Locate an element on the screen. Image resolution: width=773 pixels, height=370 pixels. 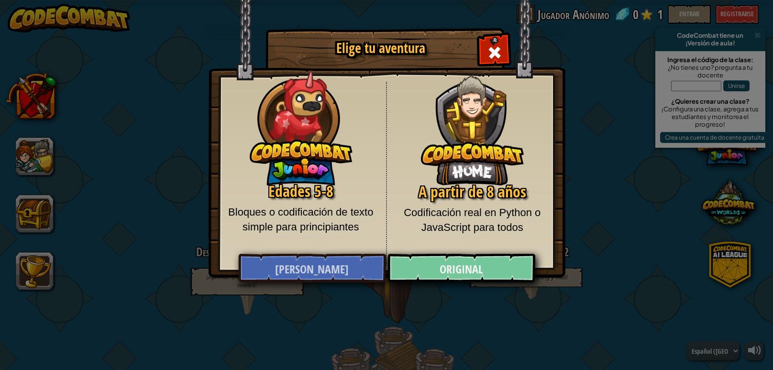
font: Codificación real en Python o JavaScript para todos is located at coordinates (472, 220).